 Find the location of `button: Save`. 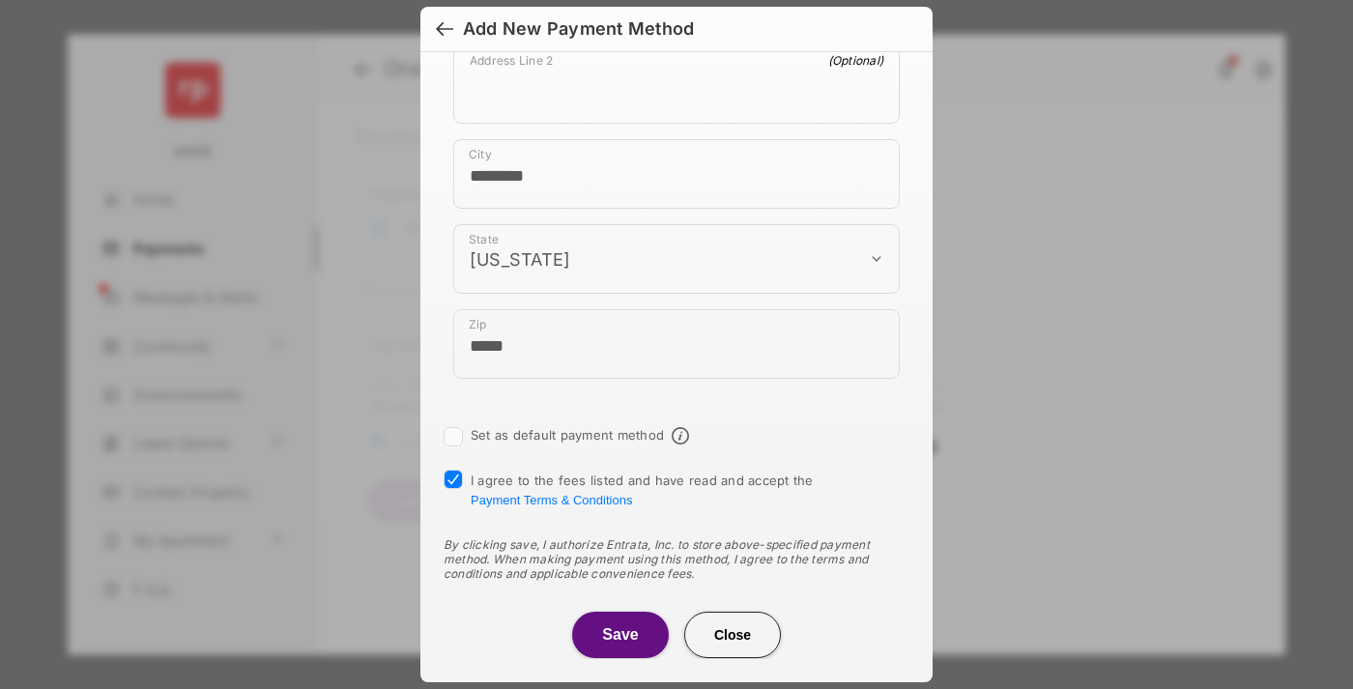

button: Save is located at coordinates (620, 635).